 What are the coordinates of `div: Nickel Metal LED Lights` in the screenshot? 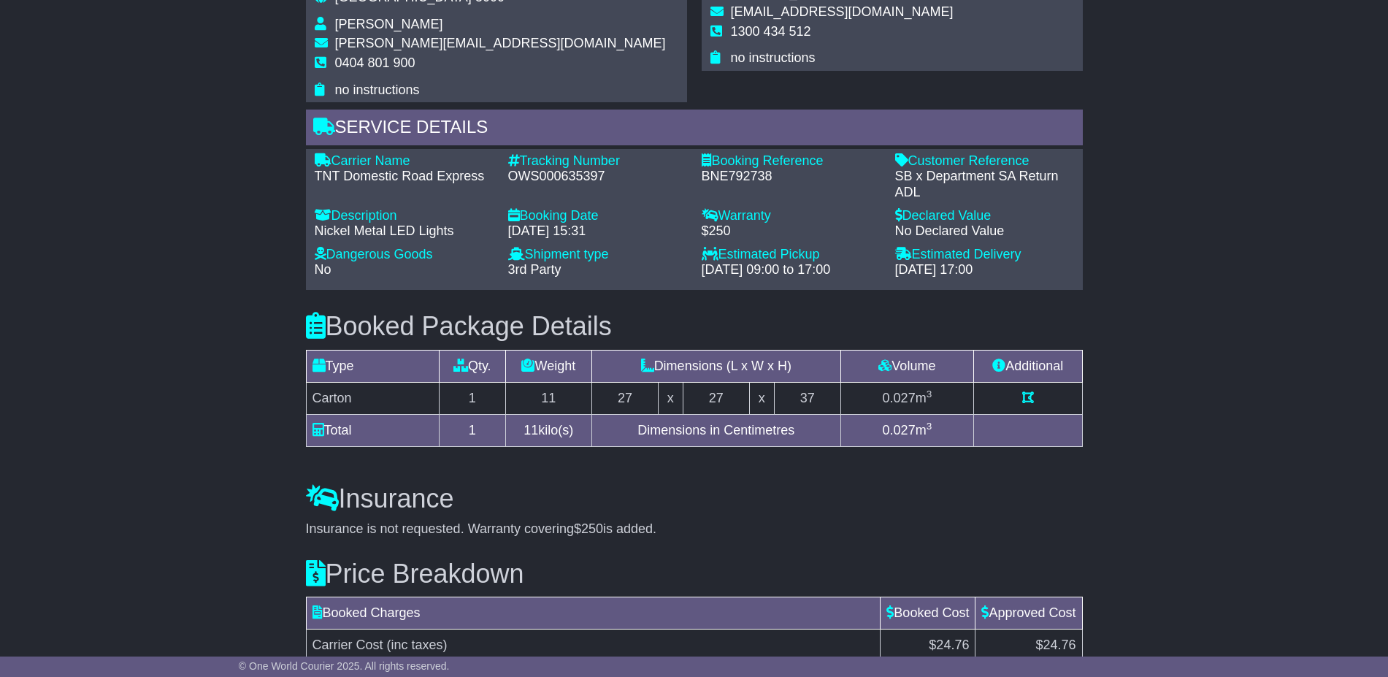 It's located at (404, 231).